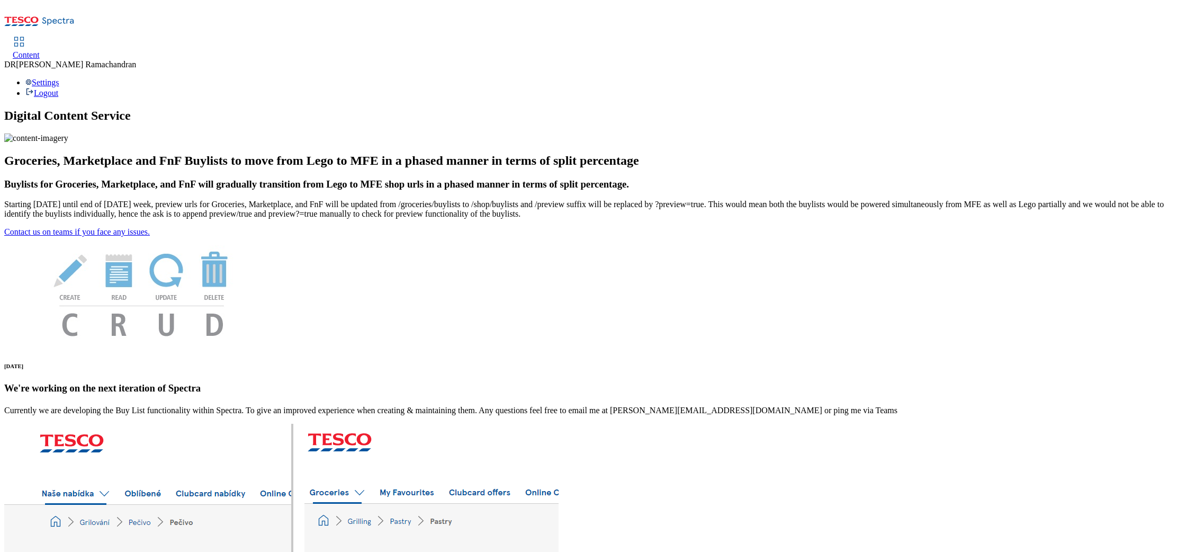 This screenshot has width=1186, height=552. Describe the element at coordinates (142, 292) in the screenshot. I see `img: News Image` at that location.